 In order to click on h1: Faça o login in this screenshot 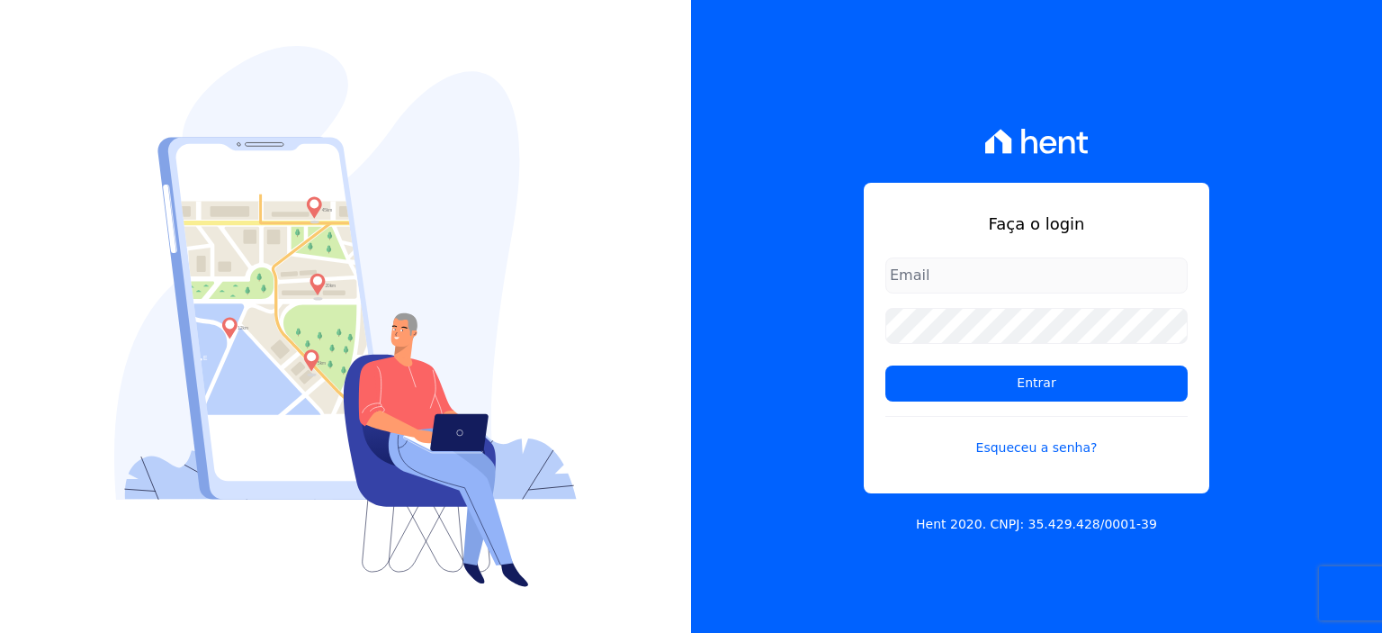, I will do `click(1037, 223)`.